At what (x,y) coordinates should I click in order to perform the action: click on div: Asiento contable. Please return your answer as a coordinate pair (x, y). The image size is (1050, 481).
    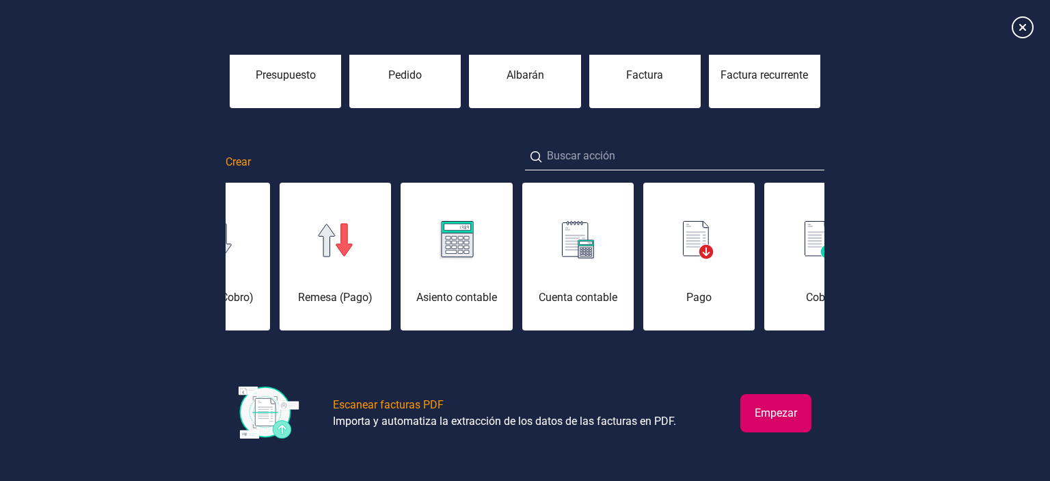
    Looking at the image, I should click on (456, 297).